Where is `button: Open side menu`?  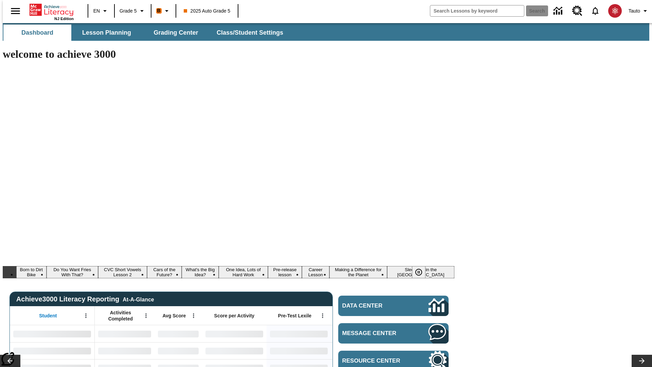
button: Open side menu is located at coordinates (15, 11).